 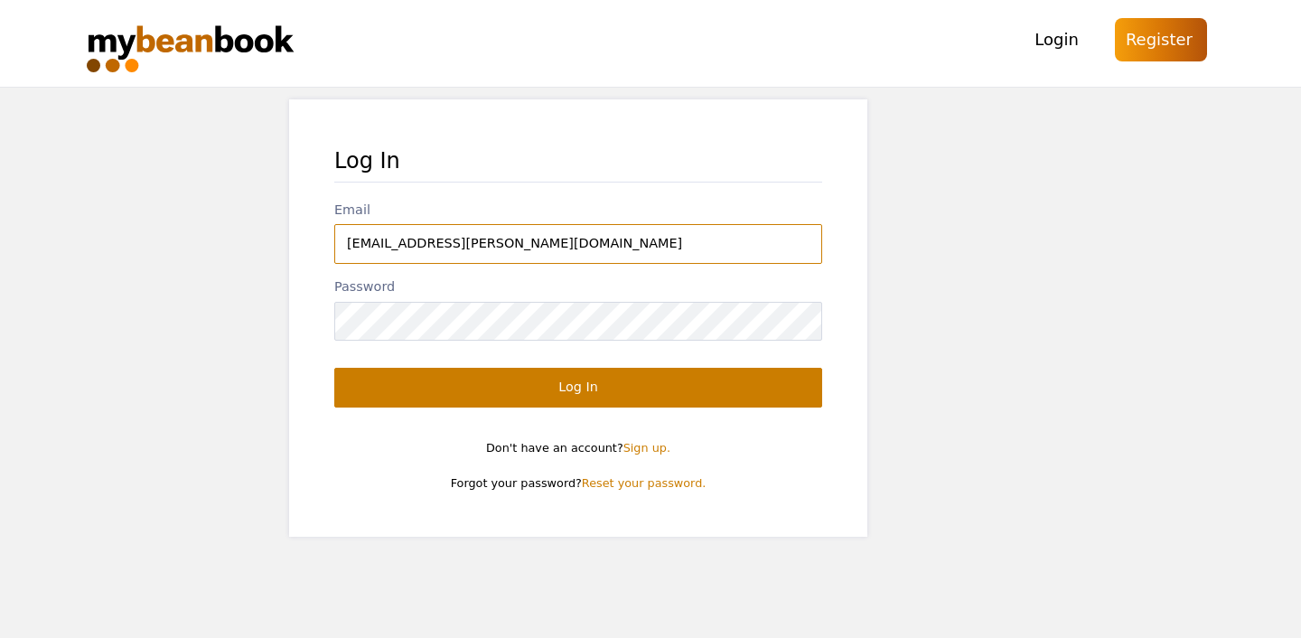 What do you see at coordinates (578, 164) in the screenshot?
I see `h1: Log In` at bounding box center [578, 164].